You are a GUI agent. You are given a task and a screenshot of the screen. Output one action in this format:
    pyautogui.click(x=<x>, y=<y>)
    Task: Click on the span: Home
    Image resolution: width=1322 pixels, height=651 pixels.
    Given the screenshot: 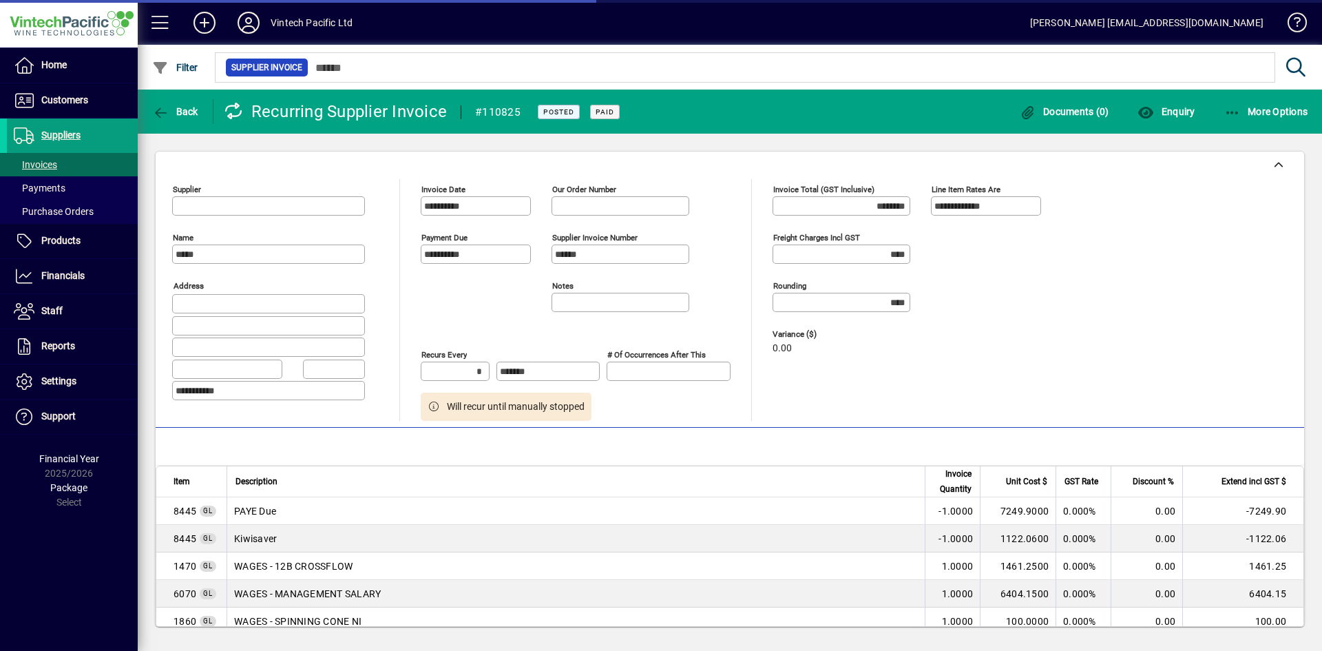 What is the action you would take?
    pyautogui.click(x=54, y=65)
    